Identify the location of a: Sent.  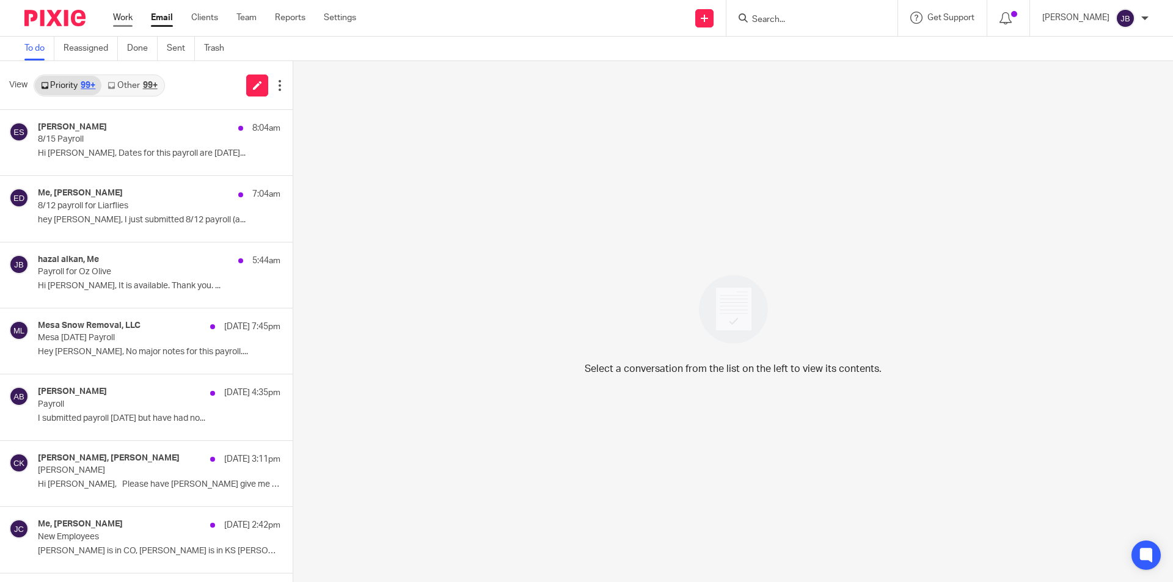
(181, 48).